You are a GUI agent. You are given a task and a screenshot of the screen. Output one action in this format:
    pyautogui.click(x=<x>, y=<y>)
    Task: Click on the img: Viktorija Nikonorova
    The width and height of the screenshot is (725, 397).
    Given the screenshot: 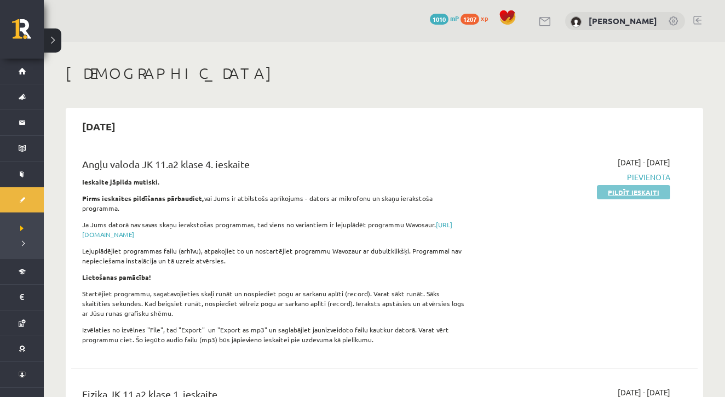 What is the action you would take?
    pyautogui.click(x=576, y=22)
    